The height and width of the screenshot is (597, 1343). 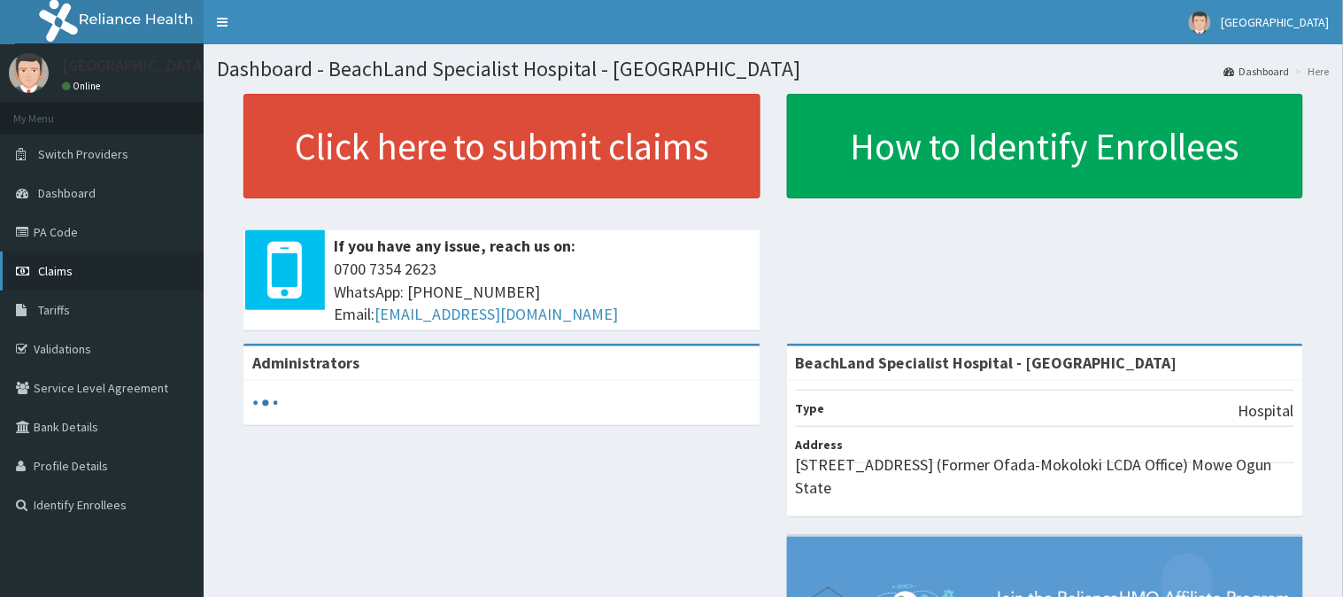 I want to click on span: Dashboard, so click(x=66, y=193).